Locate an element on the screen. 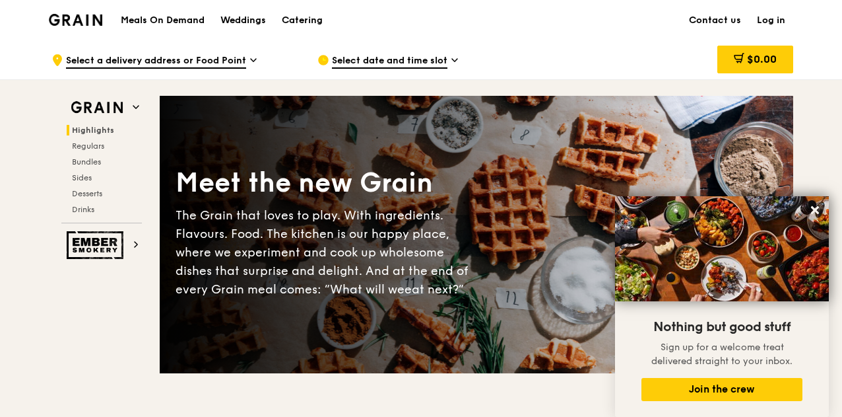 The height and width of the screenshot is (417, 842). img: DSC07876-Edit02-Large.jpeg is located at coordinates (722, 248).